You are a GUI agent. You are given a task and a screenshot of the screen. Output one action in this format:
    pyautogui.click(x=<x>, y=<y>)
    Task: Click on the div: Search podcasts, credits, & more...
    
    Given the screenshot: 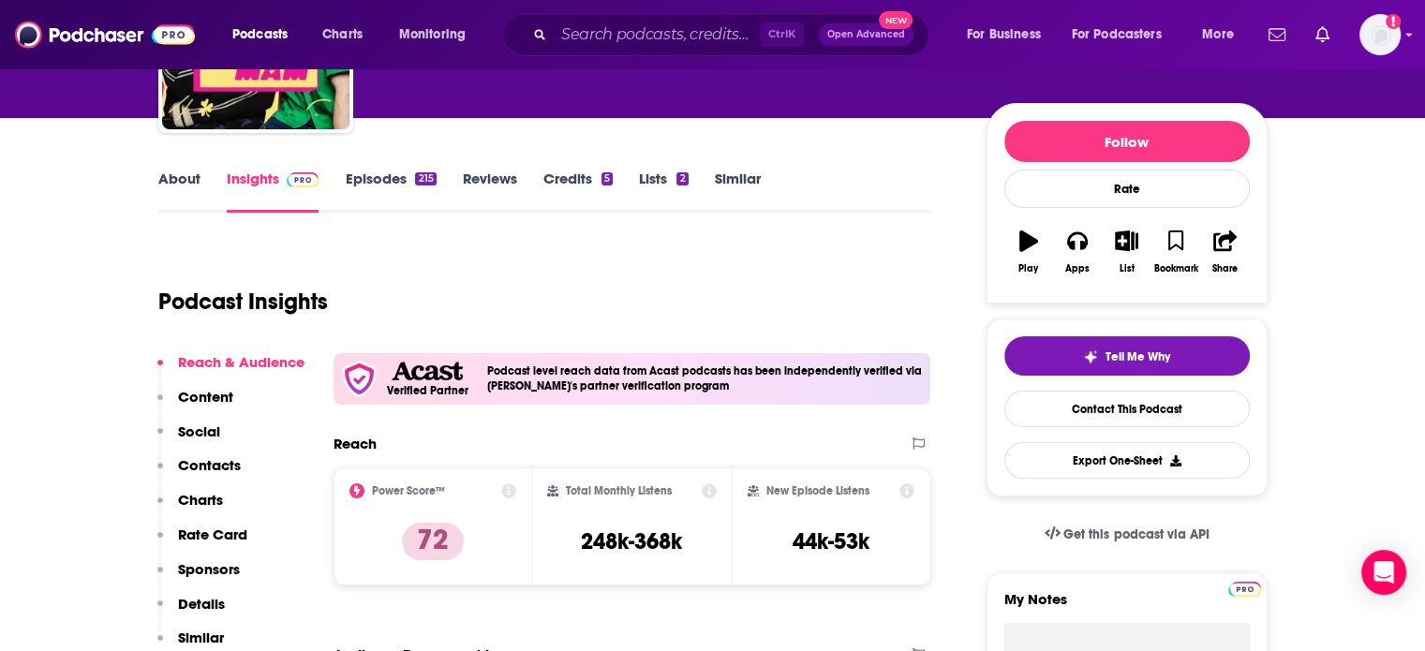 What is the action you would take?
    pyautogui.click(x=734, y=35)
    